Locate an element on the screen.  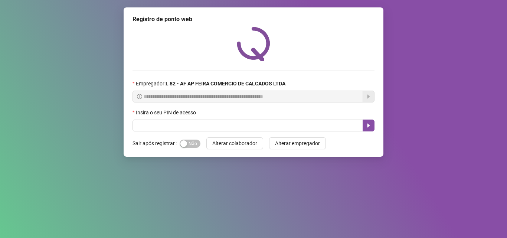
span: Alterar colaborador is located at coordinates (235, 143).